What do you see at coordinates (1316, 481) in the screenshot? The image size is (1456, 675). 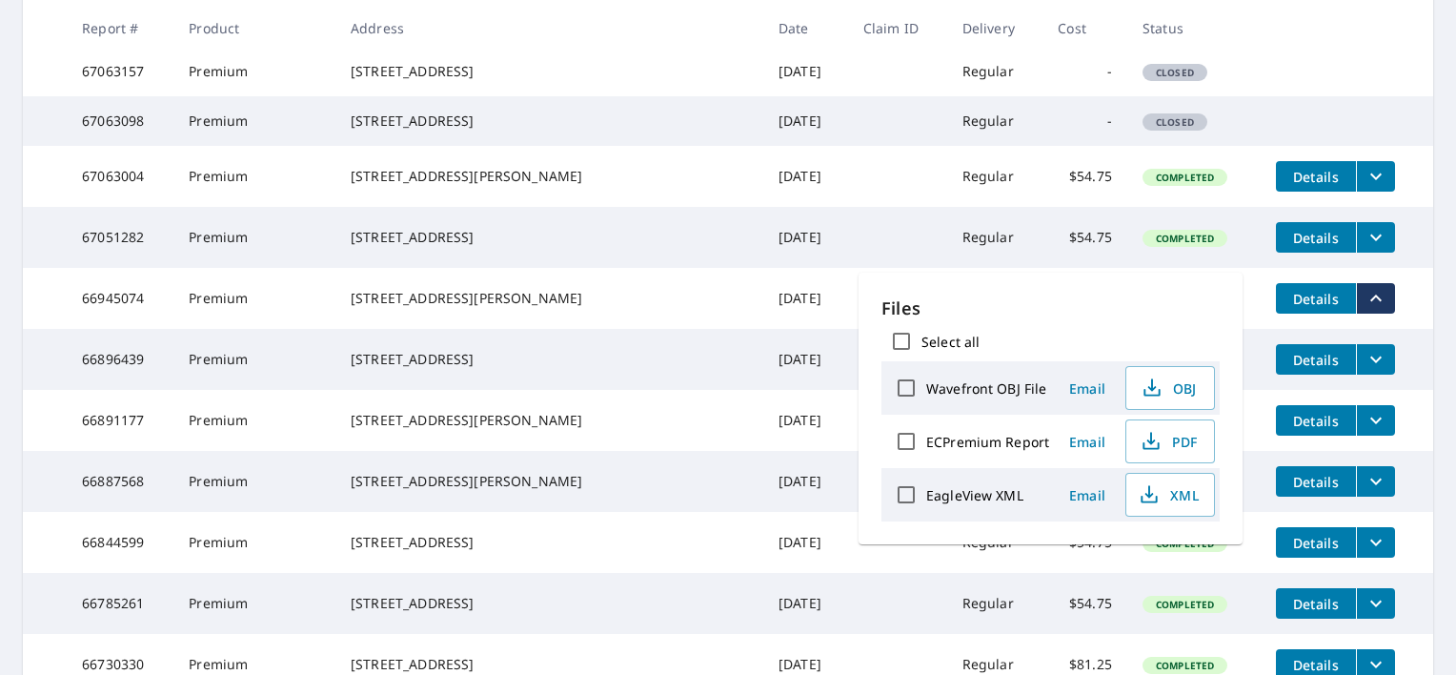 I see `button: detailsBtn-66887568` at bounding box center [1316, 481].